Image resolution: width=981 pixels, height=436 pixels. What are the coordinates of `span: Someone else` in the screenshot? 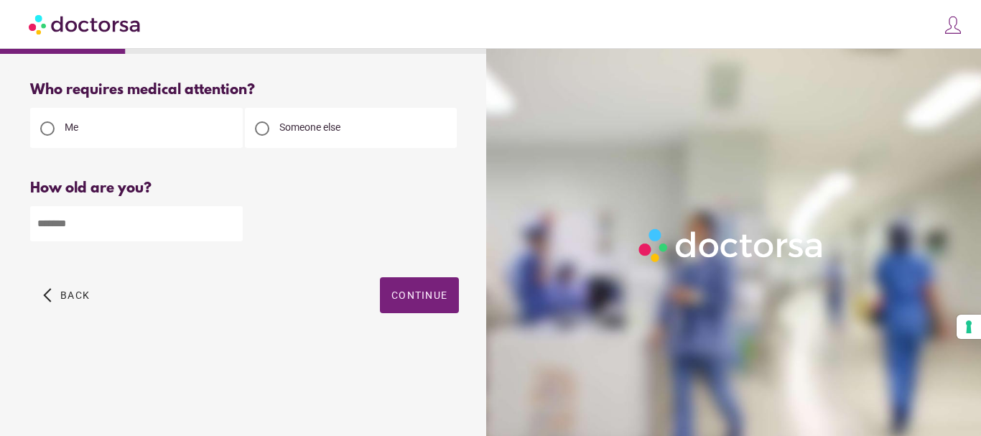 It's located at (310, 127).